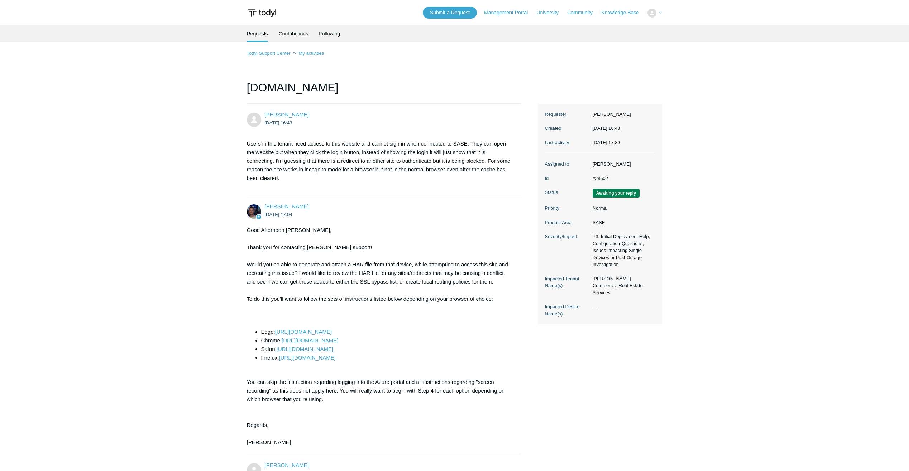  Describe the element at coordinates (567, 143) in the screenshot. I see `dt: Last activity` at that location.